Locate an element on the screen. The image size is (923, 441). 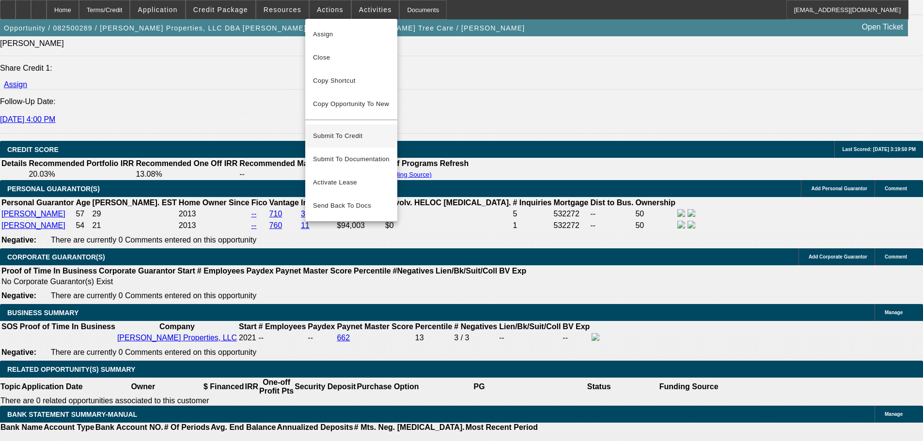
span: Copy Shortcut is located at coordinates (351, 81).